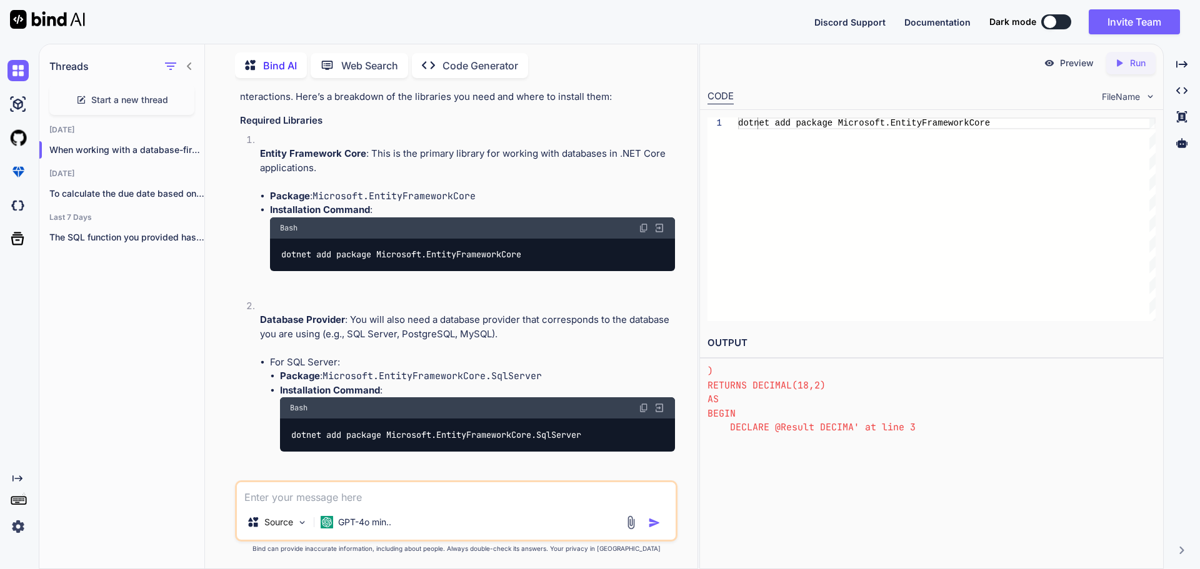  Describe the element at coordinates (18, 138) in the screenshot. I see `img: githubLight` at that location.